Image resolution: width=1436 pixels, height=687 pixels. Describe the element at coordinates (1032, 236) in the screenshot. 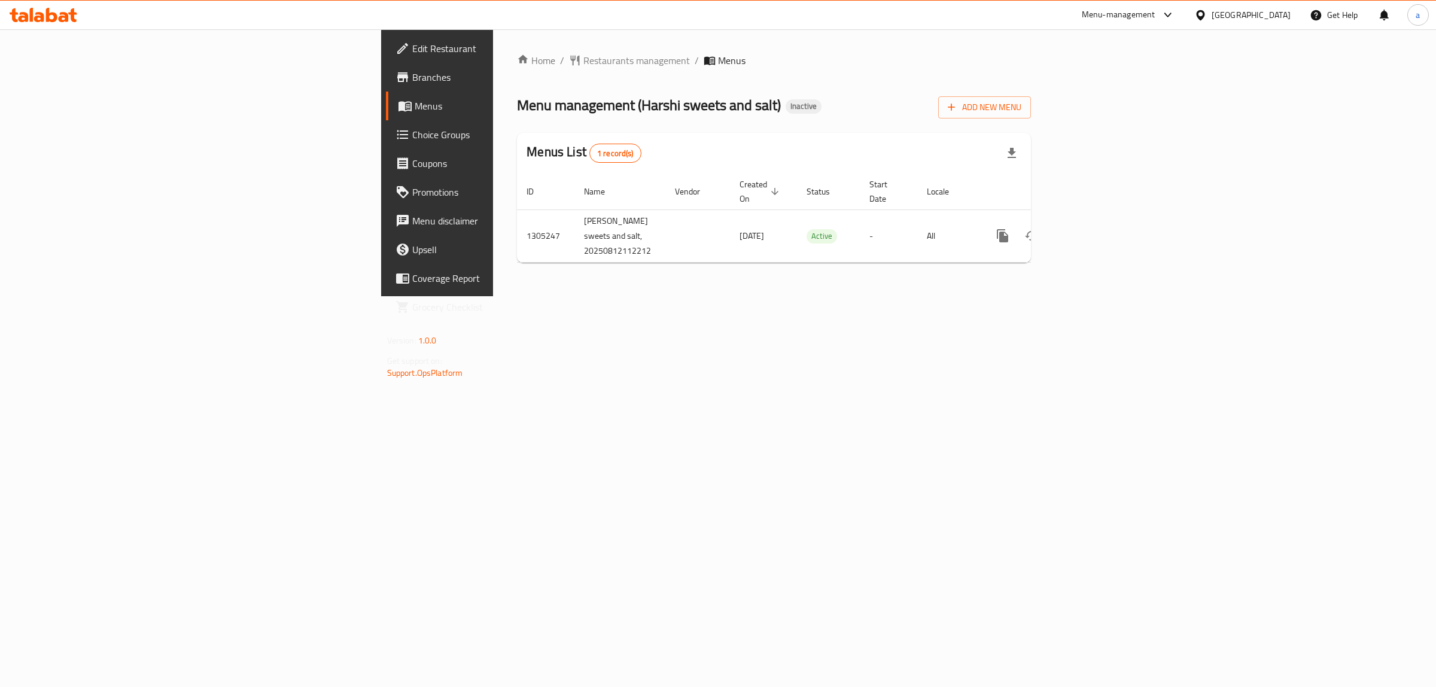

I see `button: Change Status` at that location.